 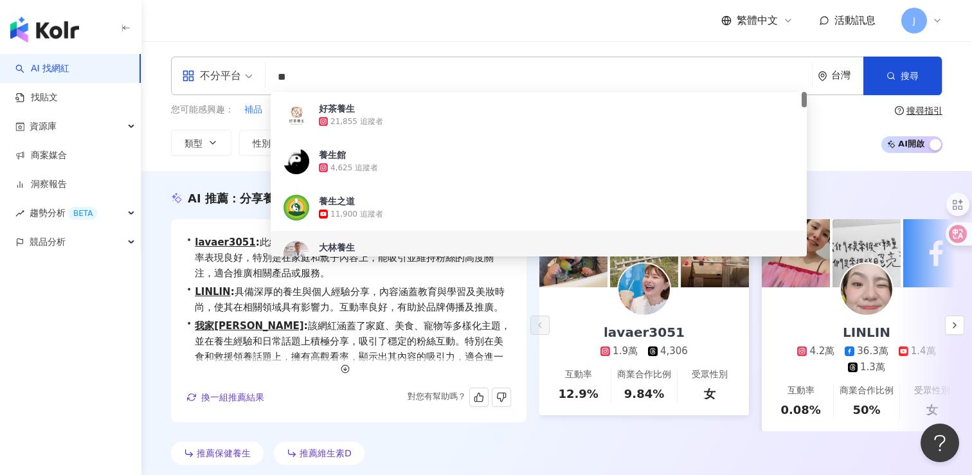 What do you see at coordinates (353, 300) in the screenshot?
I see `span: 具備深厚的養生與個人經驗分享，內容涵蓋教育與學習及美妝時尚，使其在相關領域具有影響力。互動率良好，有助於品牌傳播及推廣。` at bounding box center [353, 300].